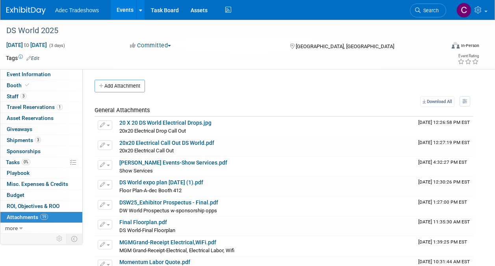 Image resolution: width=495 pixels, height=266 pixels. I want to click on span: 19, so click(44, 216).